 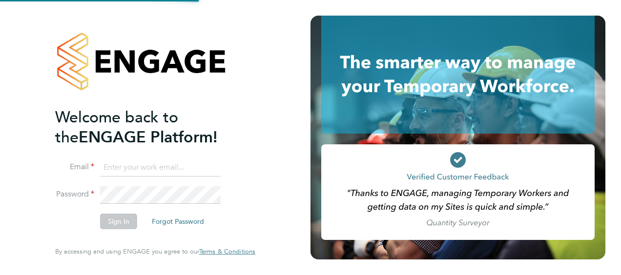 I want to click on span: Welcome back to the, so click(x=117, y=127).